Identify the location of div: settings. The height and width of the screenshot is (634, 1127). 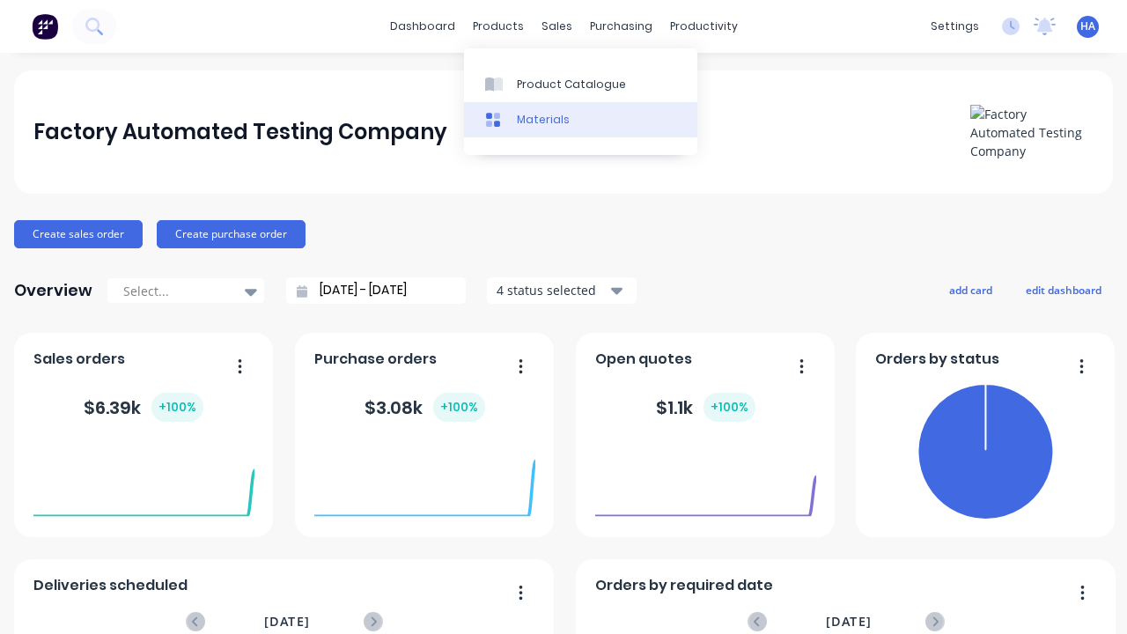
(954, 26).